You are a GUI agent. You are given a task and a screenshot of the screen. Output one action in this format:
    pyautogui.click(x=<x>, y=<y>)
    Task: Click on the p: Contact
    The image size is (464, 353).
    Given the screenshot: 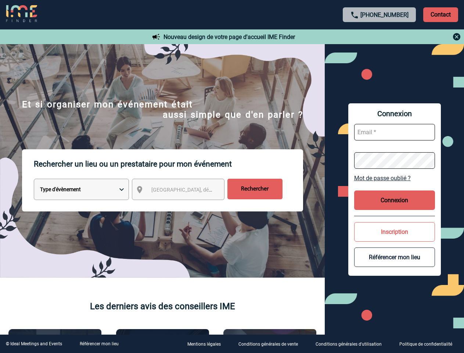 What is the action you would take?
    pyautogui.click(x=440, y=15)
    